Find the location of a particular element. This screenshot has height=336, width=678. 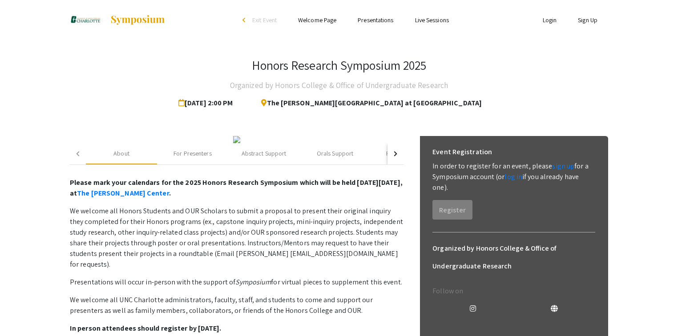

a: Login is located at coordinates (550, 20).